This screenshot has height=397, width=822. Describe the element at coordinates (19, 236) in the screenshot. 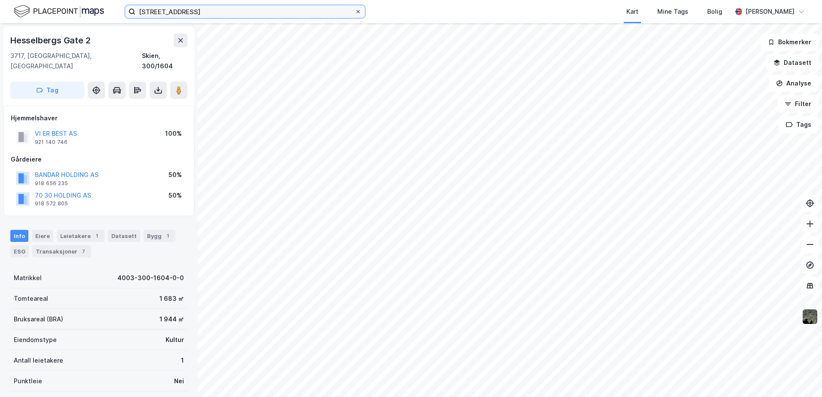

I see `div: Info` at that location.